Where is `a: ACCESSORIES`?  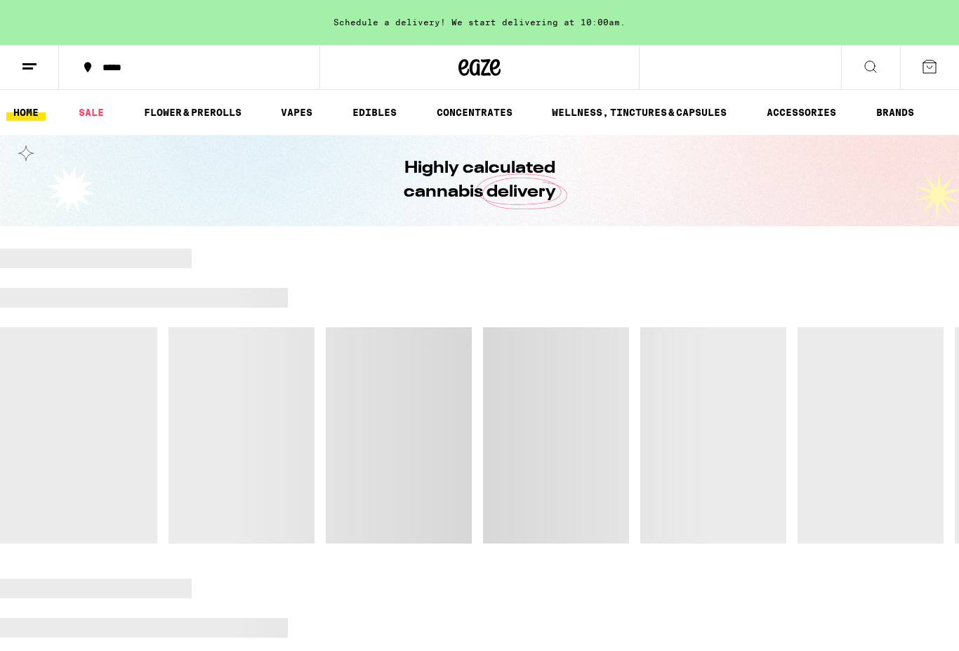 a: ACCESSORIES is located at coordinates (801, 112).